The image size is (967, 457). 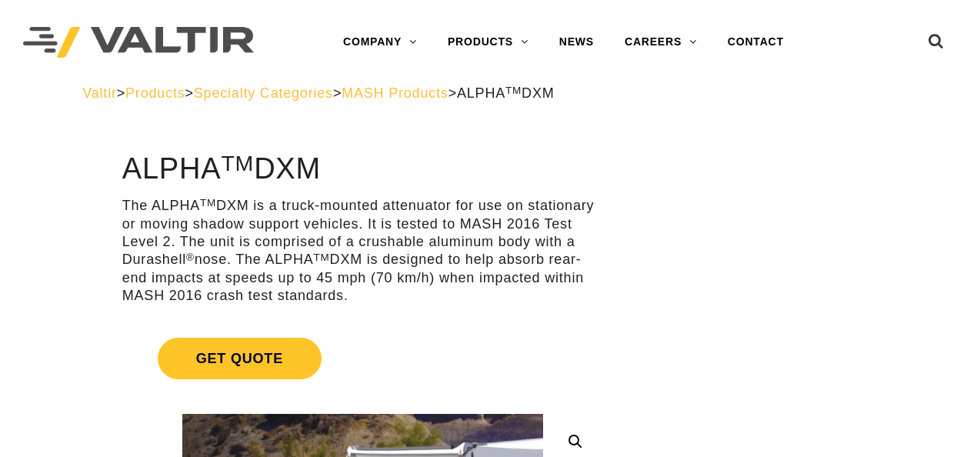 What do you see at coordinates (263, 93) in the screenshot?
I see `span: Specialty Categories` at bounding box center [263, 93].